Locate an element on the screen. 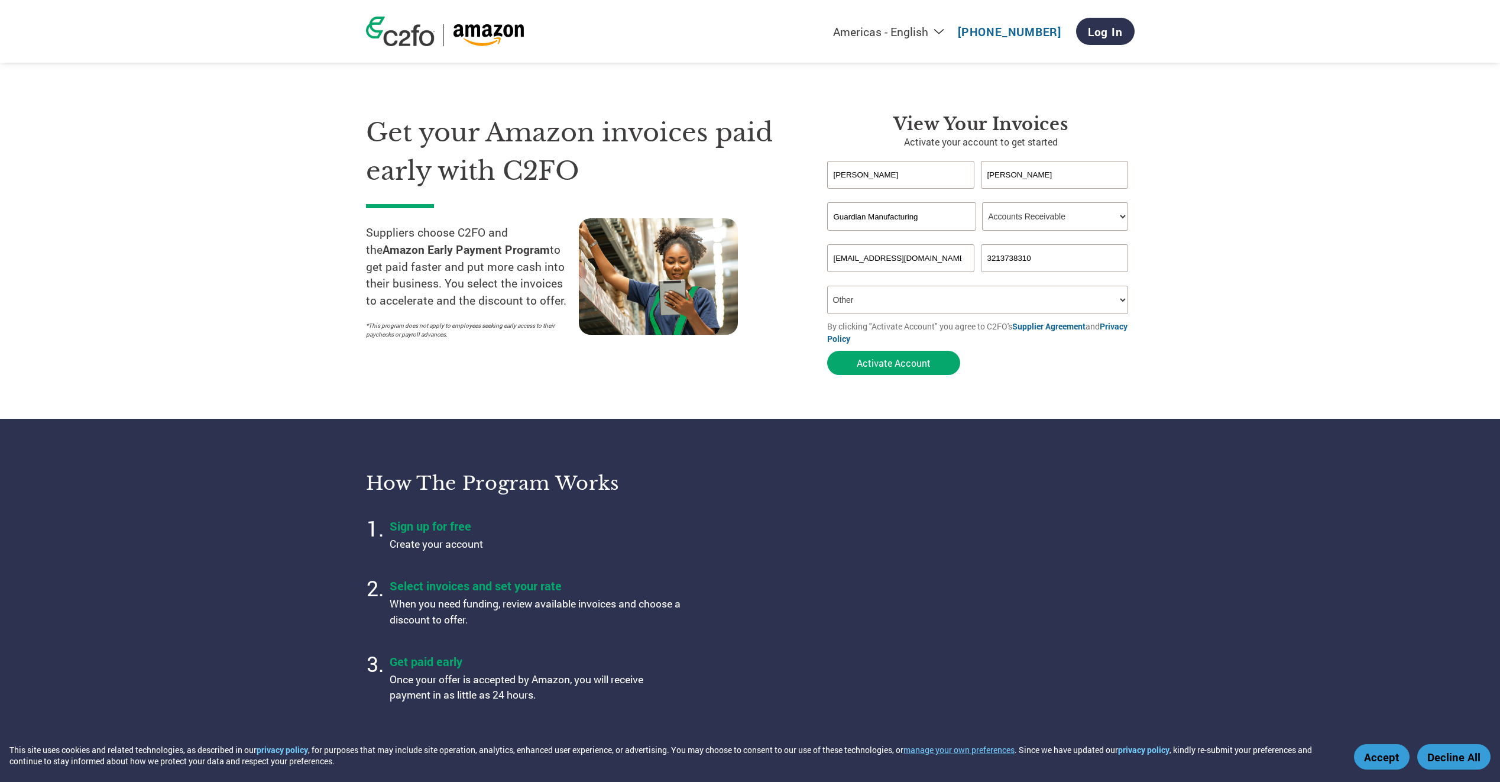 Image resolution: width=1500 pixels, height=782 pixels. div: Invalid last name or last name is too long is located at coordinates (1055, 193).